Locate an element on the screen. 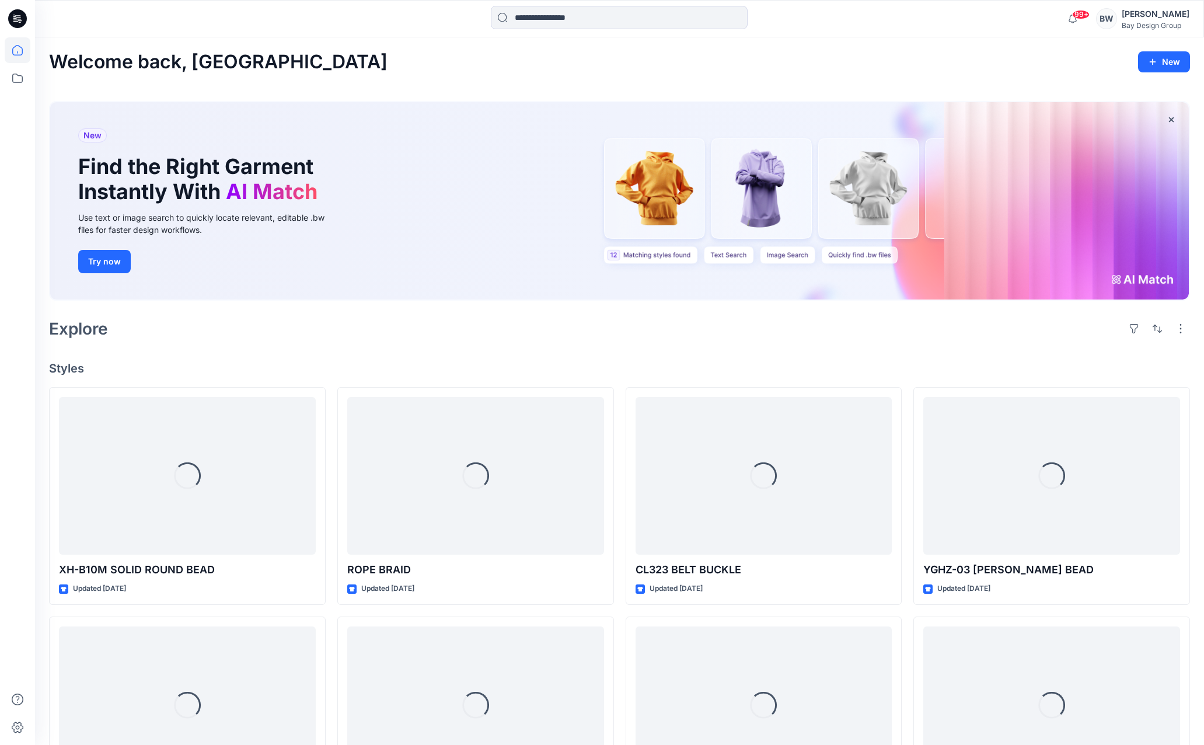  h1: Find the Right Garment Instantly With is located at coordinates (201, 179).